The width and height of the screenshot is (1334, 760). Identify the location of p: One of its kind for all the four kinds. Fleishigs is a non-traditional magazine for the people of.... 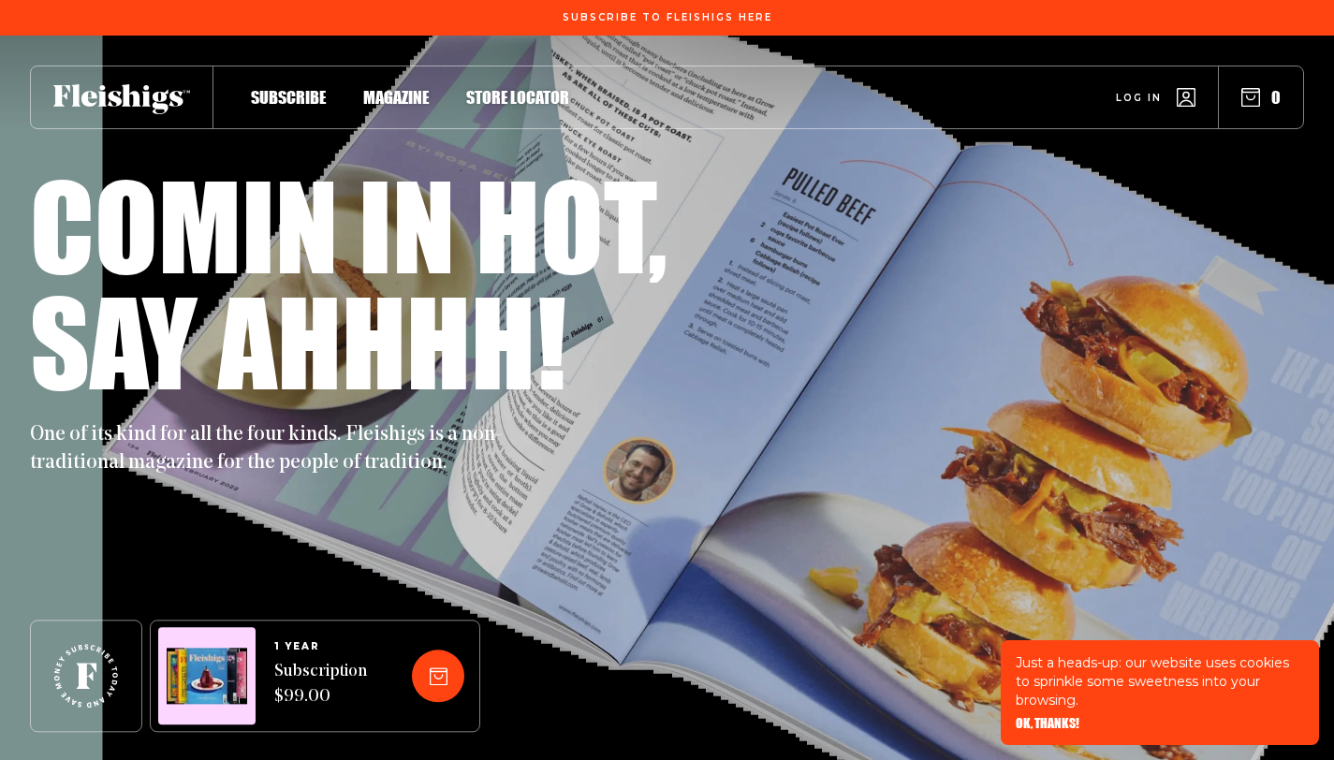
(273, 449).